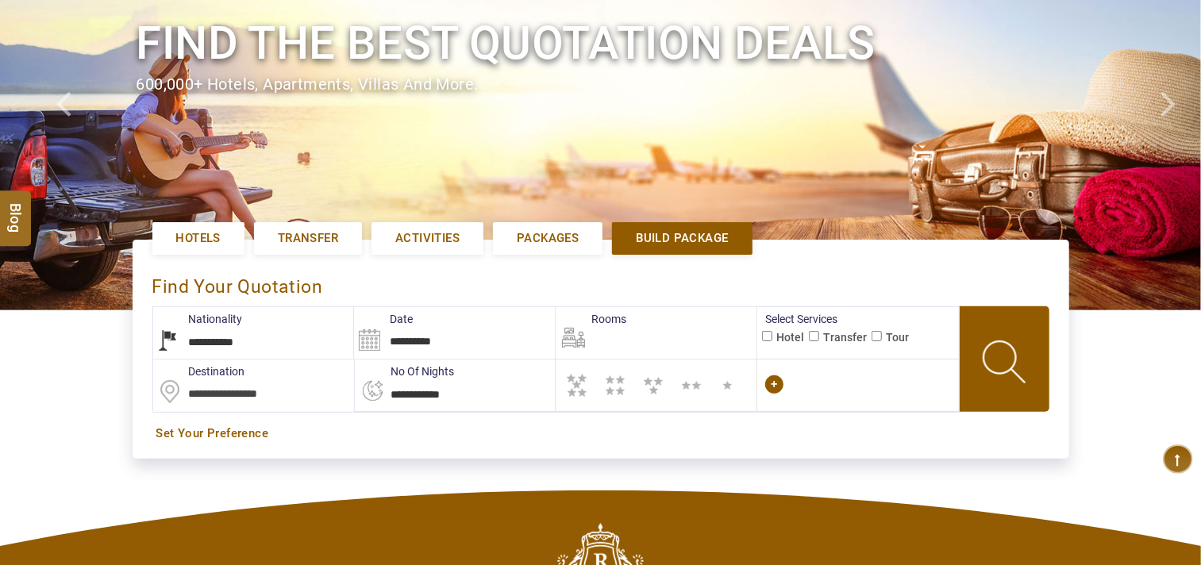 The height and width of the screenshot is (565, 1201). Describe the element at coordinates (199, 371) in the screenshot. I see `label: Destination` at that location.